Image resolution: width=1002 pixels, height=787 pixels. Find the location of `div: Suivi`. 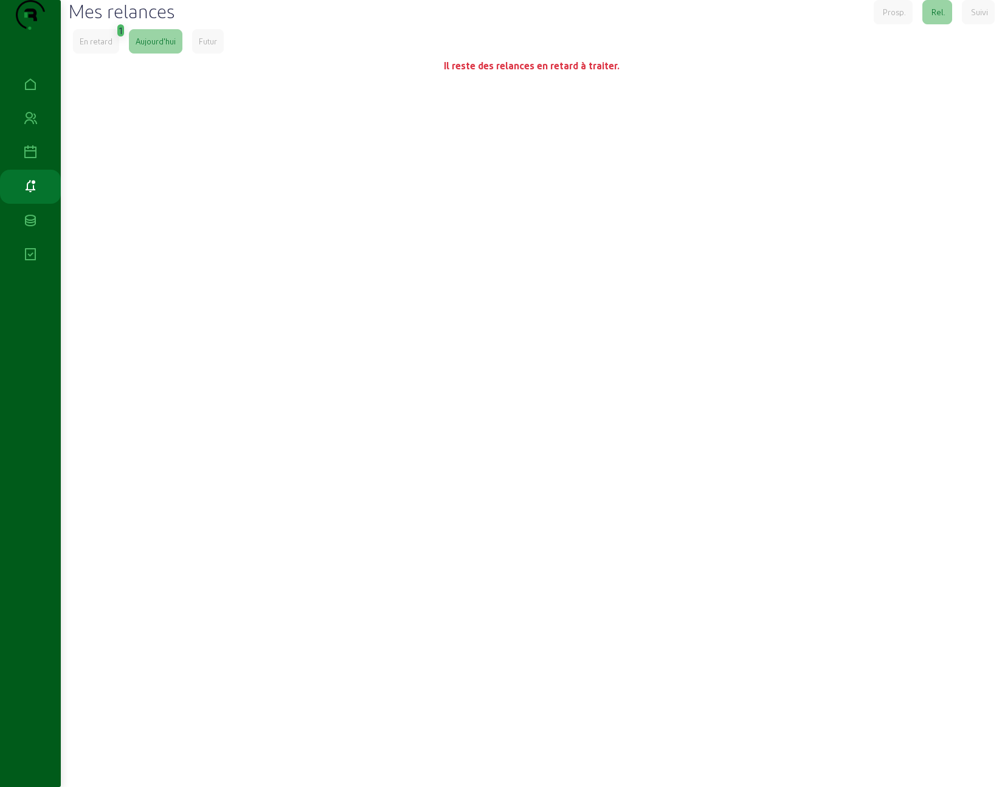

div: Suivi is located at coordinates (979, 12).